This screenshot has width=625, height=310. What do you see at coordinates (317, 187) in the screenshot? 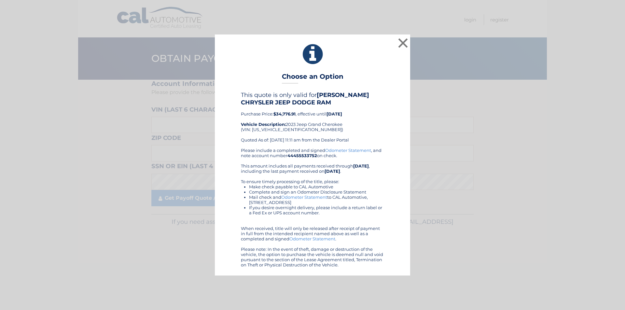
I see `li: Make check payable to CAL Automotive` at bounding box center [317, 187].